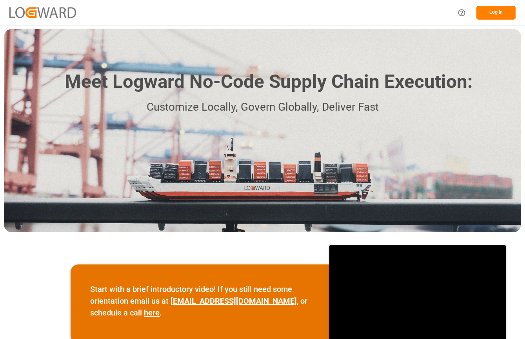  I want to click on button: Log In, so click(496, 13).